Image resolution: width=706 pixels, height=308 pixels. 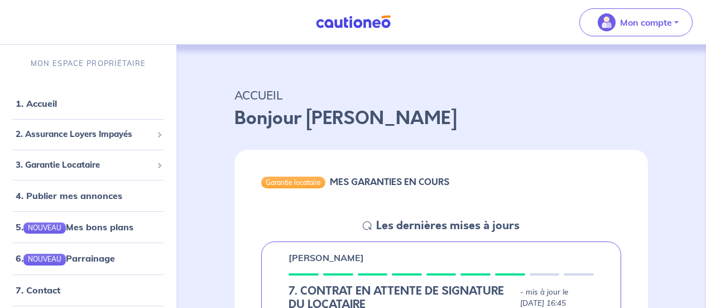 I want to click on div: 3. Garantie Locataire, so click(x=88, y=165).